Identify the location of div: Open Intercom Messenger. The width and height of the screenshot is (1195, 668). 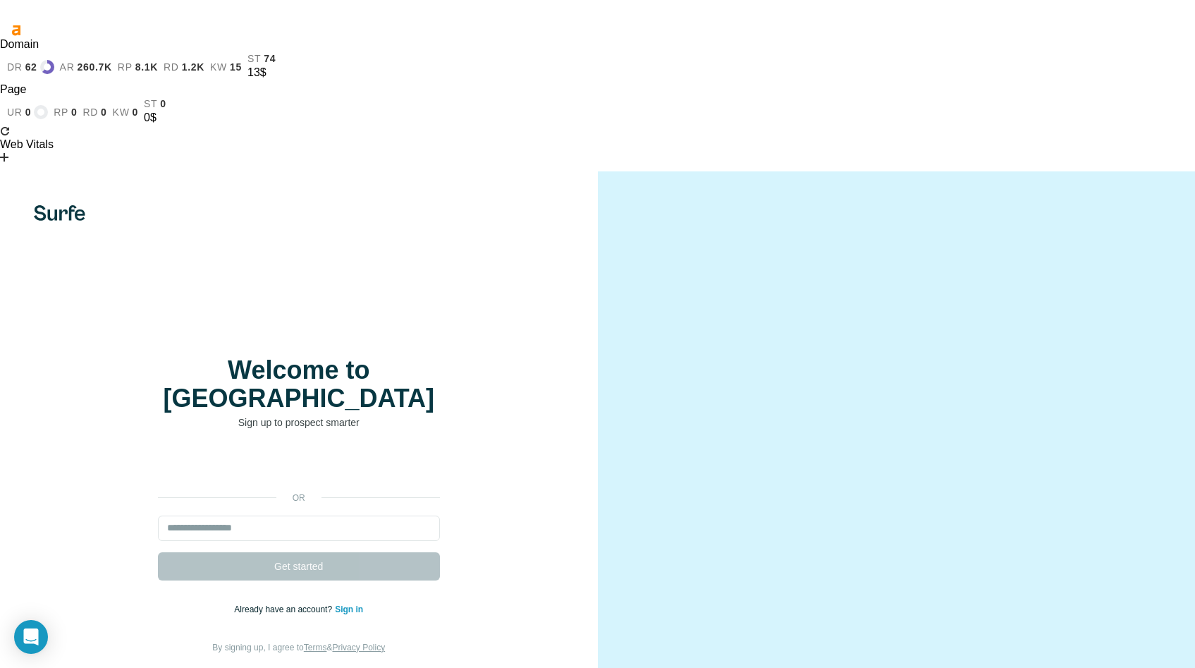
(31, 637).